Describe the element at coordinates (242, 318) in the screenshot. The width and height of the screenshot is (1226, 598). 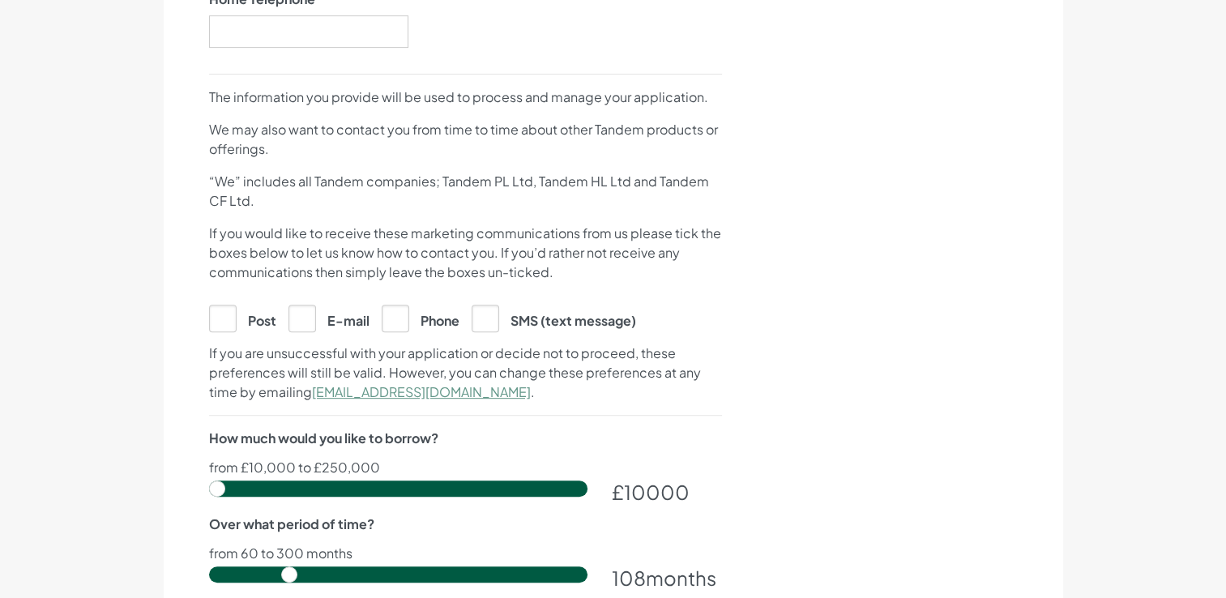
I see `label: Post` at that location.